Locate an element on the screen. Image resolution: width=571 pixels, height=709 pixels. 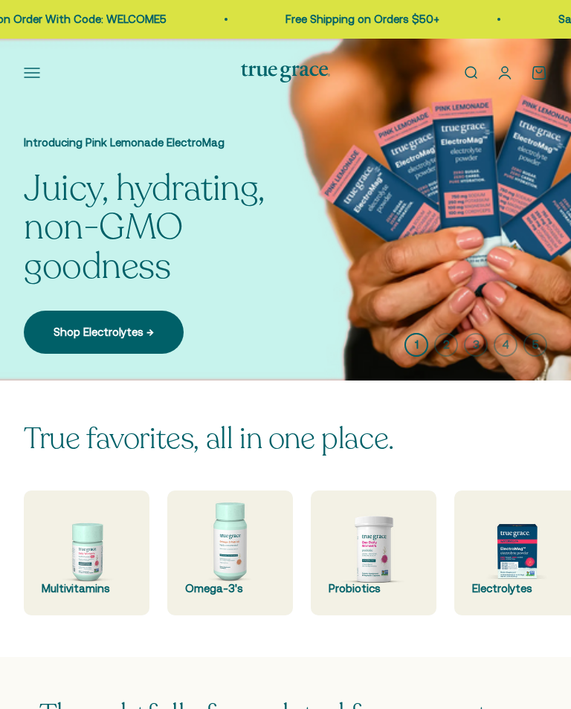
a: Omega-3's is located at coordinates (230, 553).